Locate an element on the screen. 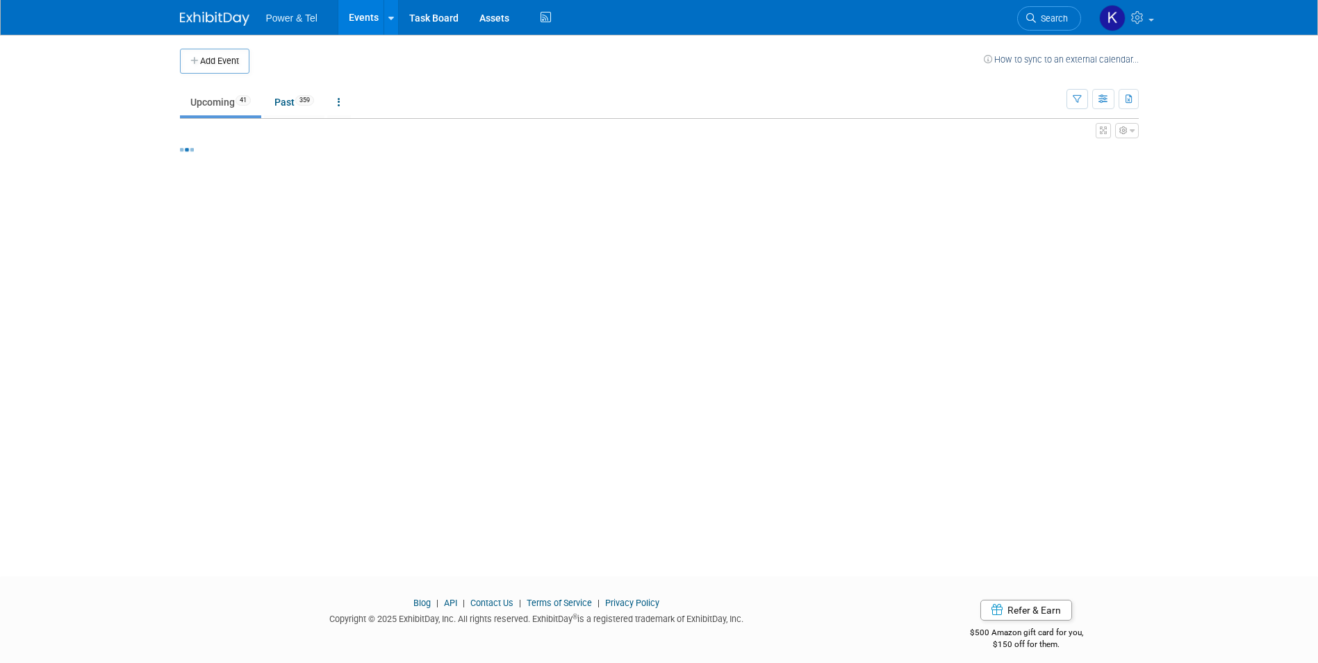  span: Search is located at coordinates (1052, 18).